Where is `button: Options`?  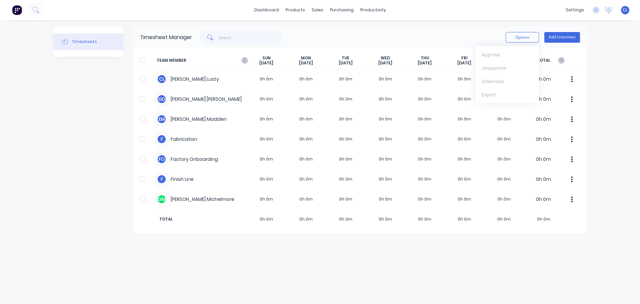
button: Options is located at coordinates (523, 37).